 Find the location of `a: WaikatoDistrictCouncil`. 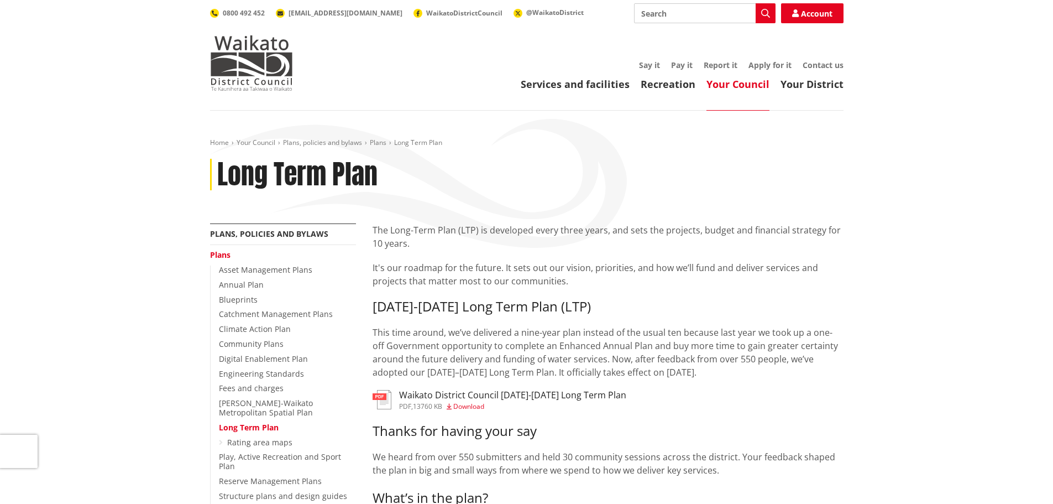

a: WaikatoDistrictCouncil is located at coordinates (458, 13).